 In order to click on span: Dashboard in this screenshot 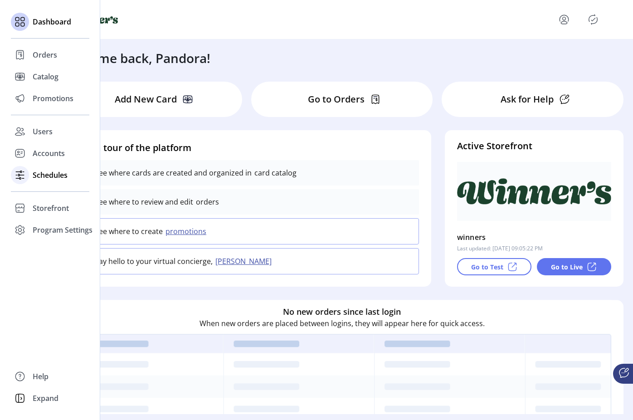, I will do `click(52, 22)`.